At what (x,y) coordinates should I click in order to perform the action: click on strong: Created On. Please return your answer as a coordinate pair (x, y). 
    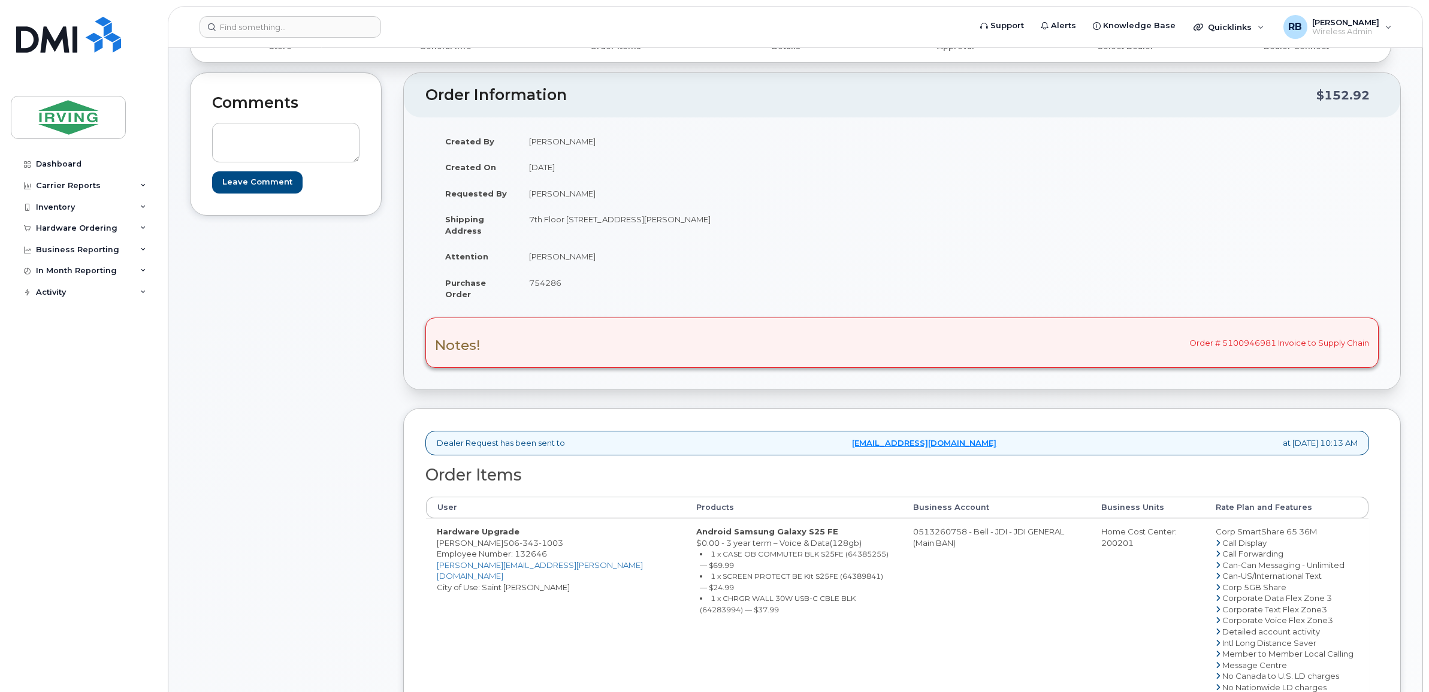
    Looking at the image, I should click on (470, 167).